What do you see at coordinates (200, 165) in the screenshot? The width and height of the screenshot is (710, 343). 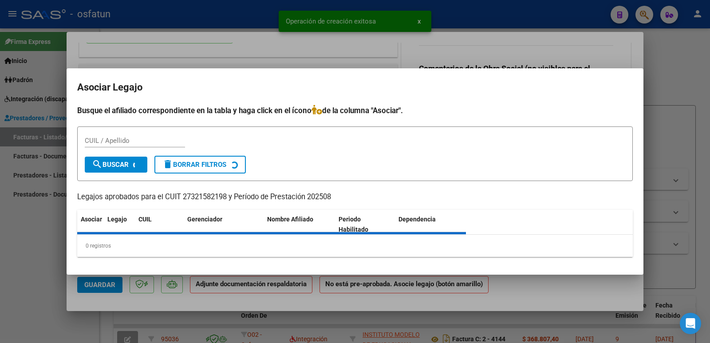 I see `button: Borrar Filtros` at bounding box center [200, 165].